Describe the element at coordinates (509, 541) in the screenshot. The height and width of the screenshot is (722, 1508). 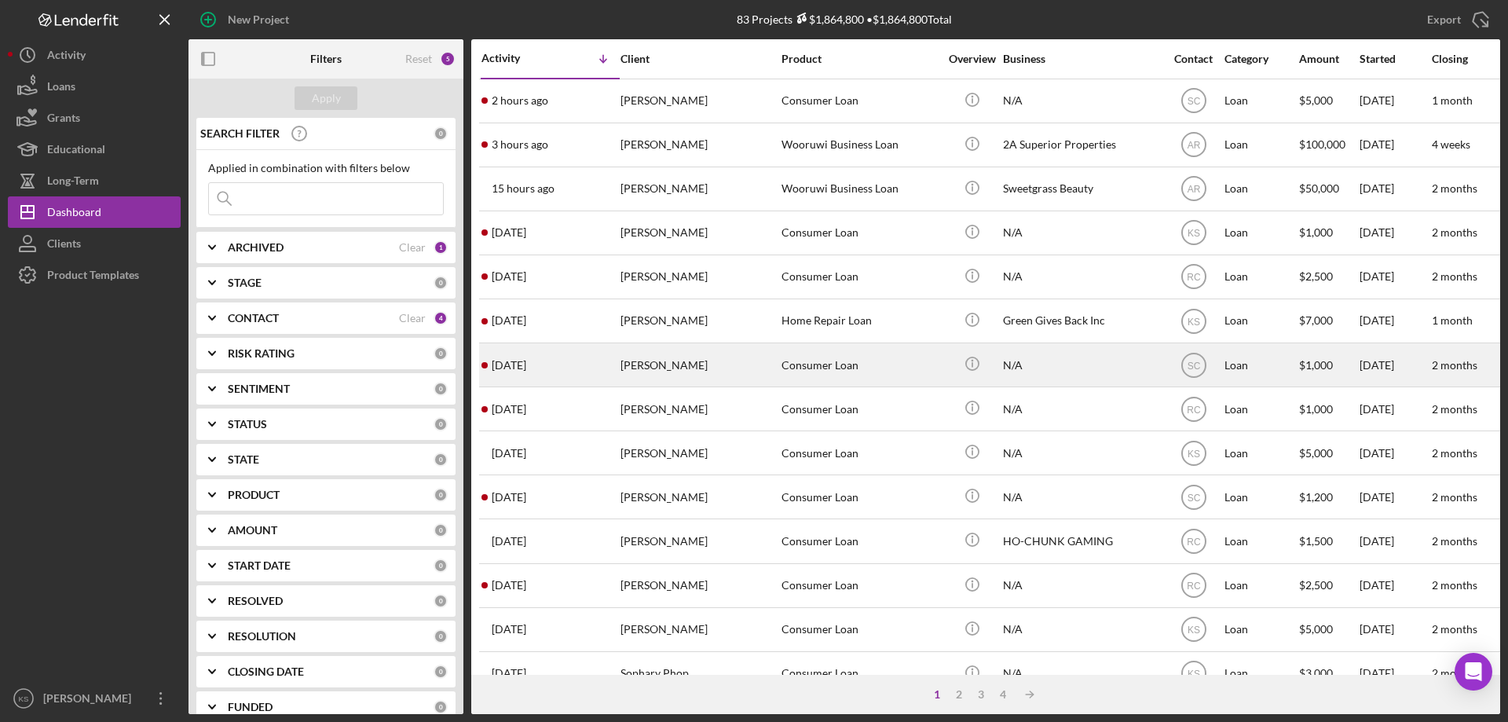
I see `time: 2025-09-03 16:09` at that location.